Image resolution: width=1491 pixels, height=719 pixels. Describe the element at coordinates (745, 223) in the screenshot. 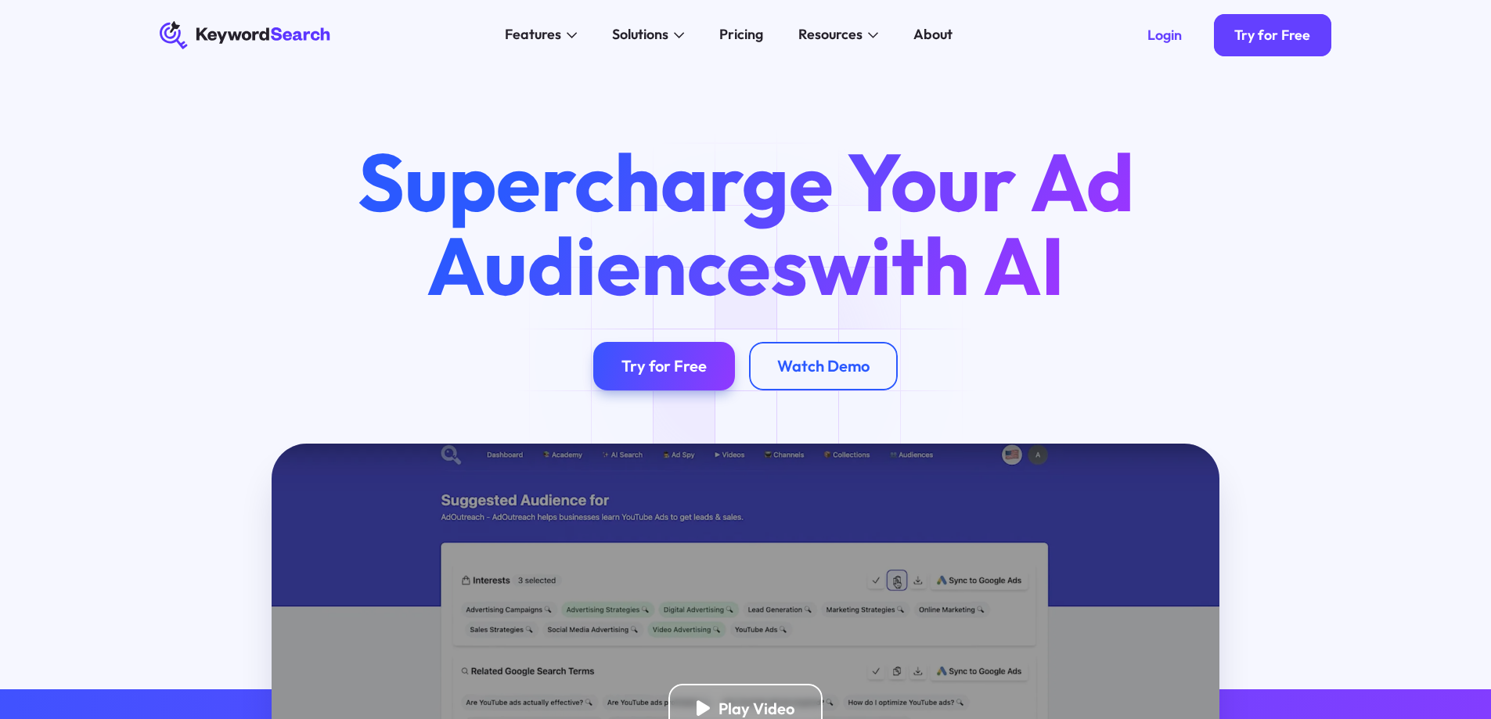

I see `h1: Supercharge Your Ad Audiences` at that location.